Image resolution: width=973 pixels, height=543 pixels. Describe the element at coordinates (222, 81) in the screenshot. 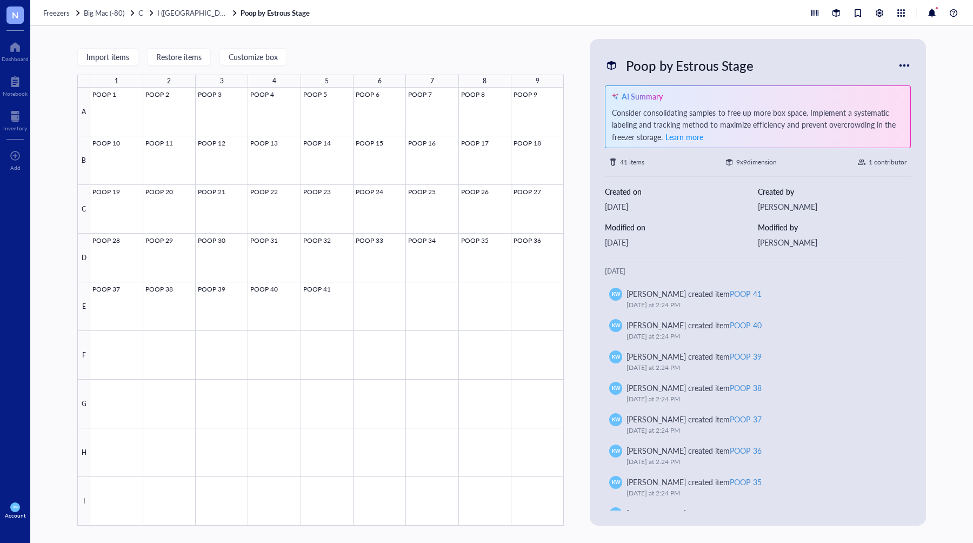

I see `div: 3` at that location.